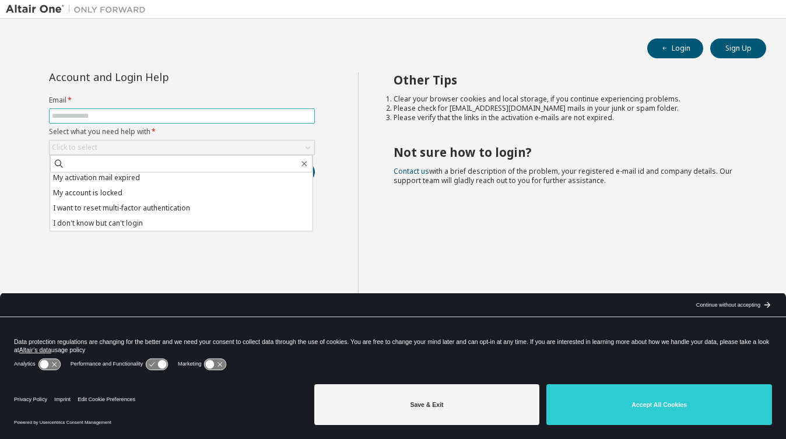 The width and height of the screenshot is (786, 439). What do you see at coordinates (563, 176) in the screenshot?
I see `span: with a brief description of the problem, your registered e-mail id and company details. Our suppo...` at bounding box center [563, 176].